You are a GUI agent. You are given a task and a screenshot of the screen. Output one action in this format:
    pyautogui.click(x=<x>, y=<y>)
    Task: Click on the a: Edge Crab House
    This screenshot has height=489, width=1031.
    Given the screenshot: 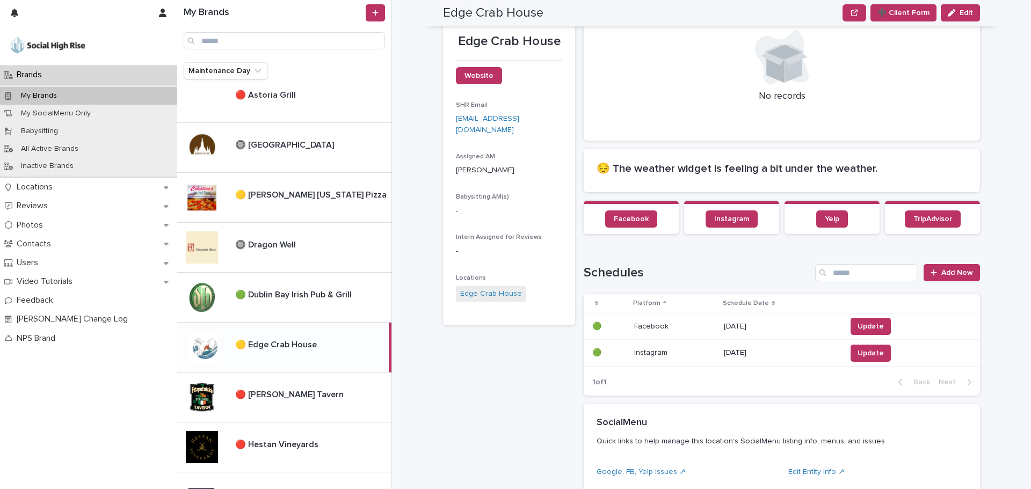 What is the action you would take?
    pyautogui.click(x=491, y=294)
    